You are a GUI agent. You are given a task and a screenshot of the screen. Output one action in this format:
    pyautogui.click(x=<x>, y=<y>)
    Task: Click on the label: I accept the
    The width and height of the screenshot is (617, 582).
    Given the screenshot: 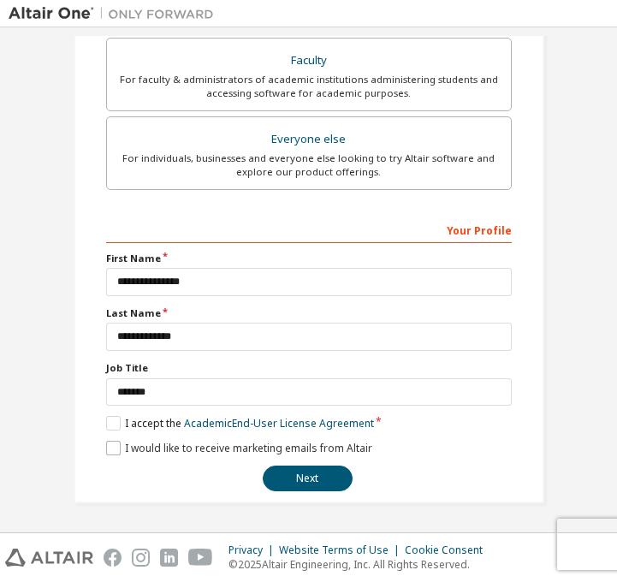 What is the action you would take?
    pyautogui.click(x=240, y=423)
    